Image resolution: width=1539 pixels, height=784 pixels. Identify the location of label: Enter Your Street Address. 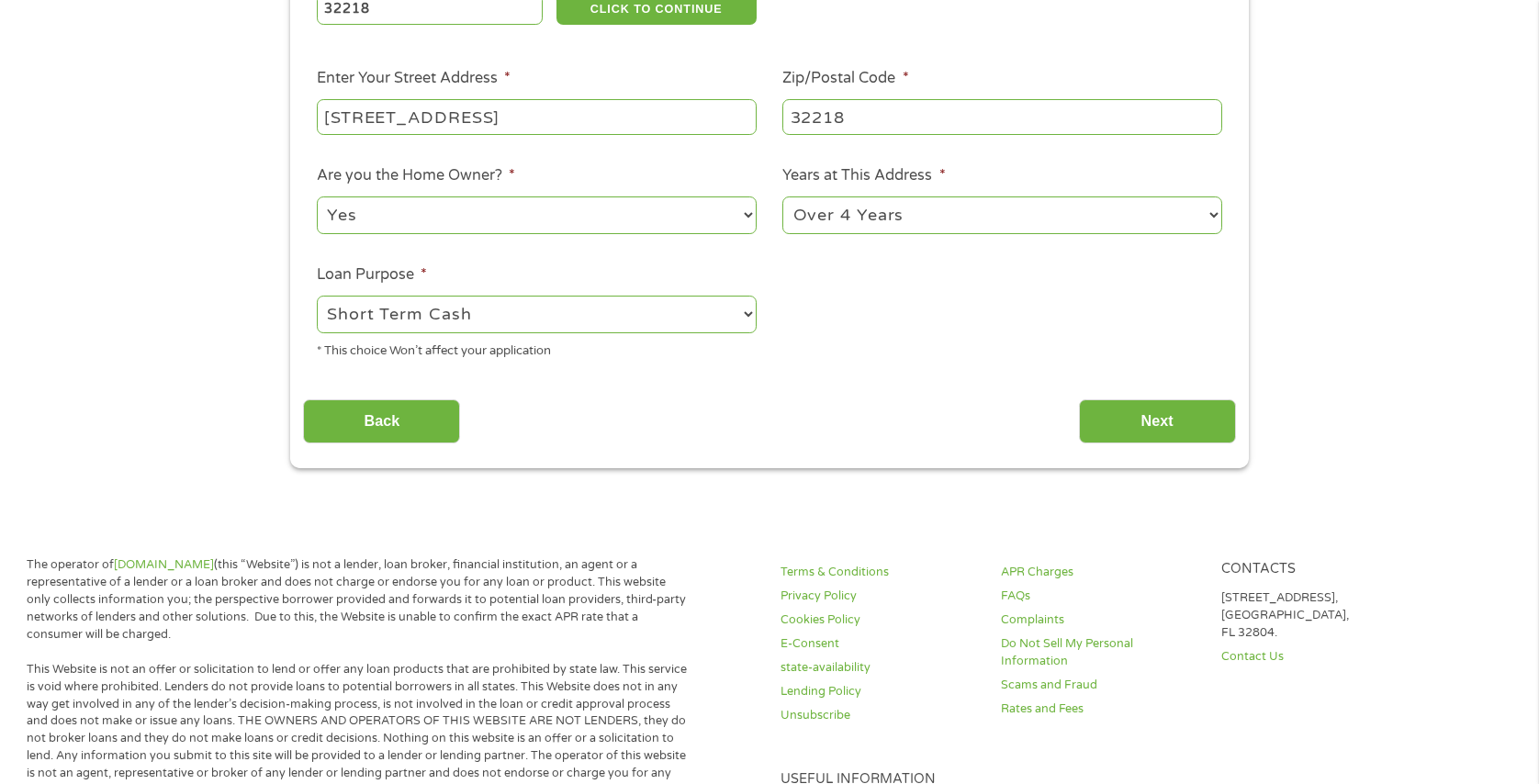
(413, 78).